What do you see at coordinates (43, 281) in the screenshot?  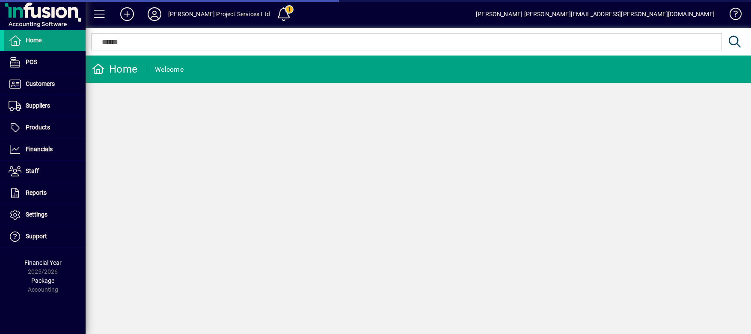 I see `span: Package` at bounding box center [43, 281].